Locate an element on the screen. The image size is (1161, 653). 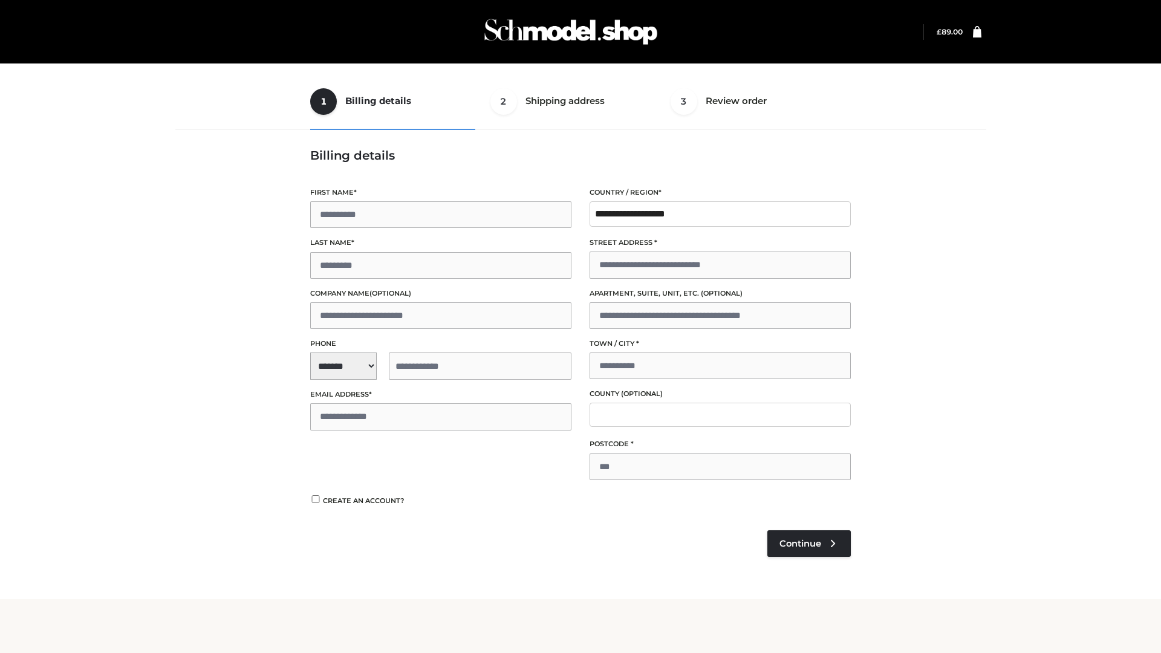
a: Schmodel Admin 964 is located at coordinates (571, 31).